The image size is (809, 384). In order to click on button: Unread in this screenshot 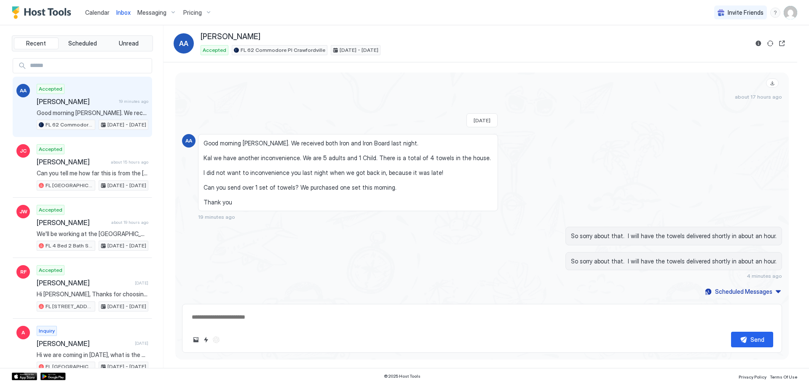, I will do `click(128, 43)`.